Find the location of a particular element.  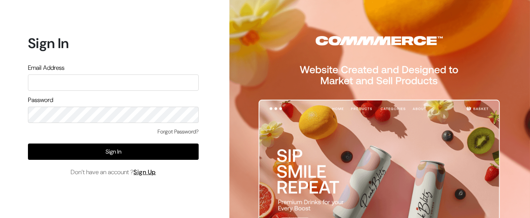

label: Email Address is located at coordinates (46, 68).